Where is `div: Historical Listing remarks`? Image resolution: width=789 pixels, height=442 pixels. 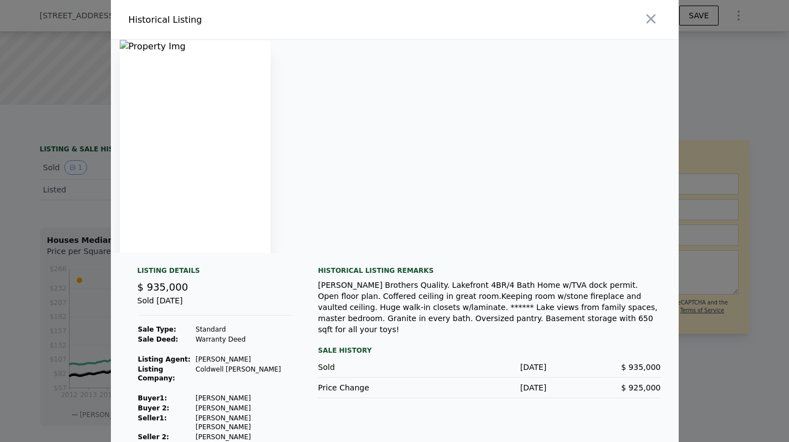
div: Historical Listing remarks is located at coordinates (489, 271).